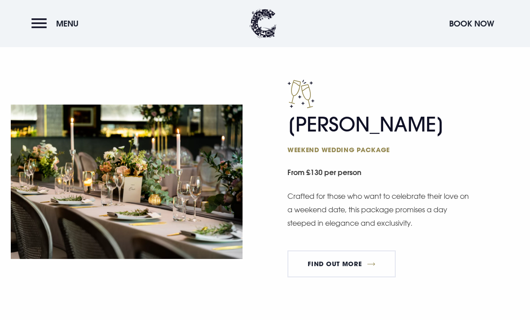 Image resolution: width=530 pixels, height=320 pixels. Describe the element at coordinates (301, 94) in the screenshot. I see `img: Champagne icon` at that location.